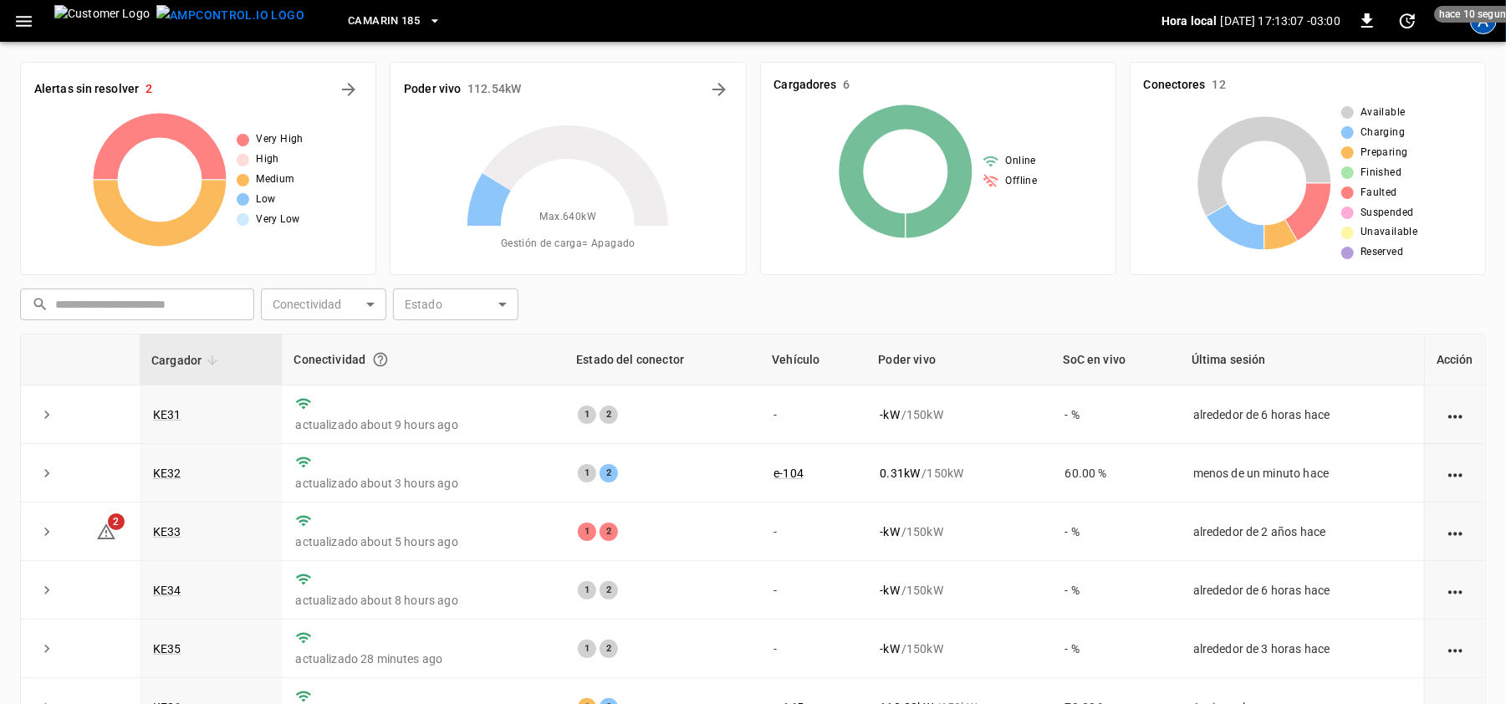  I want to click on td: menos de un minuto hace, so click(1302, 473).